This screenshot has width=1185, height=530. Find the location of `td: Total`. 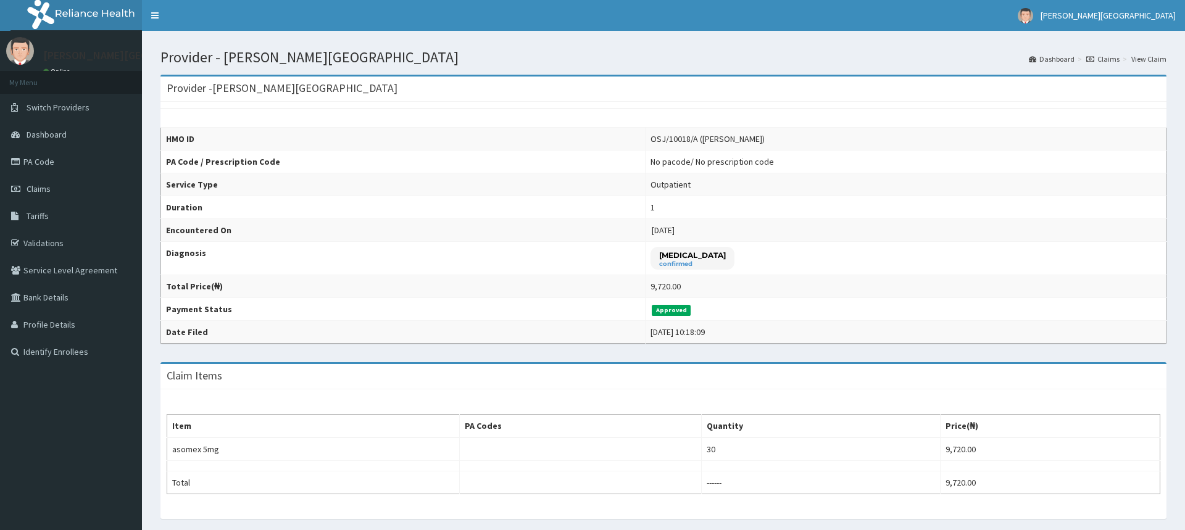

td: Total is located at coordinates (314, 483).